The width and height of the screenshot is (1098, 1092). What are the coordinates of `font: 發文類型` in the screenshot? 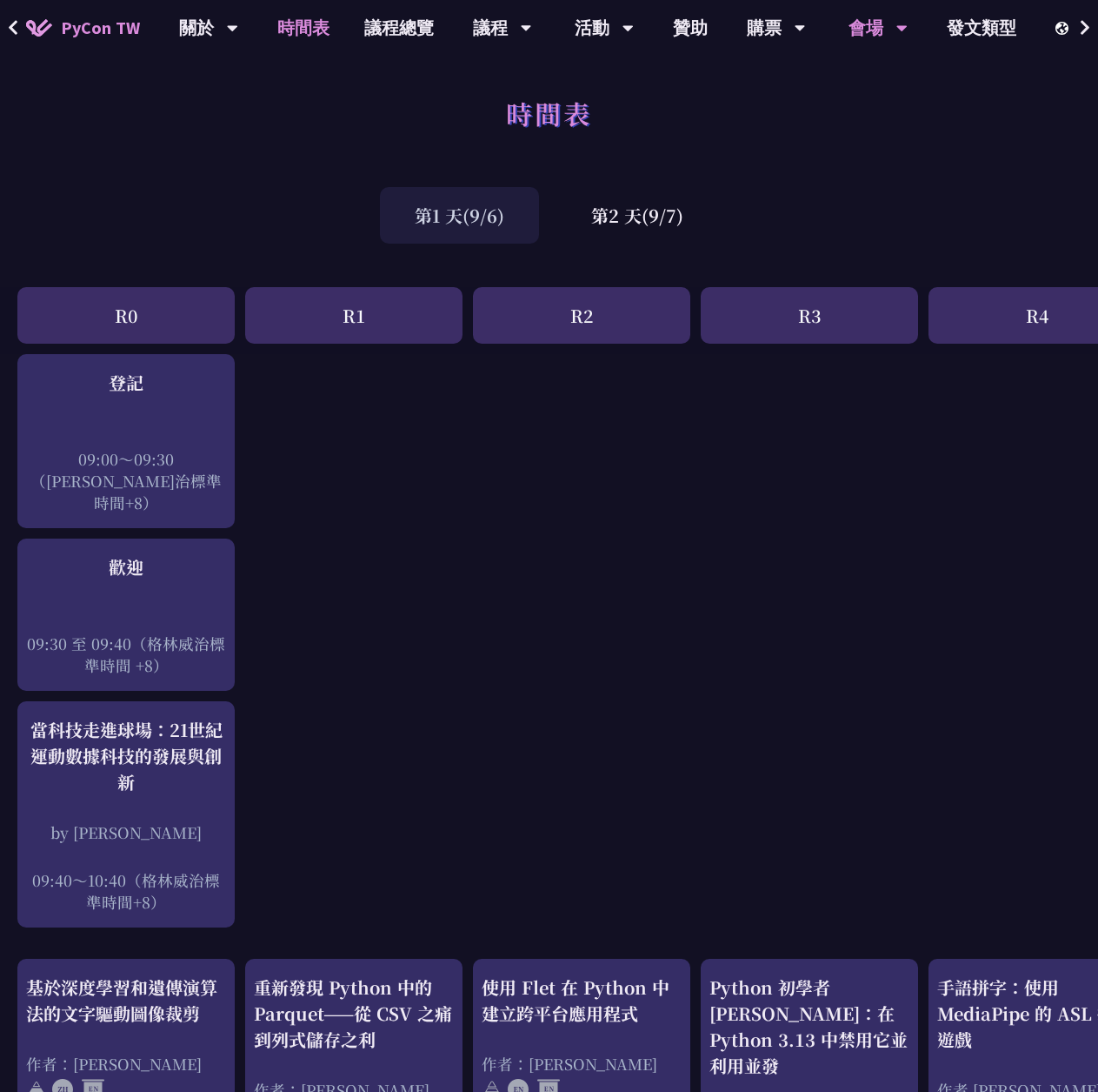 It's located at (982, 27).